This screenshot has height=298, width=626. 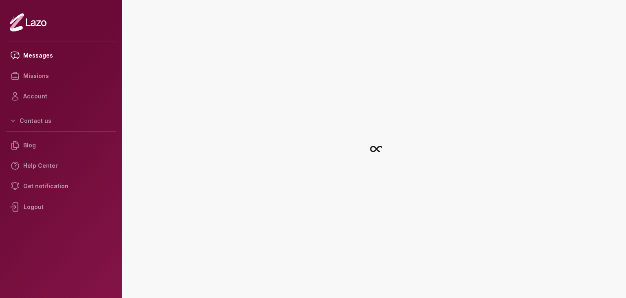 I want to click on button: Contact us, so click(x=61, y=121).